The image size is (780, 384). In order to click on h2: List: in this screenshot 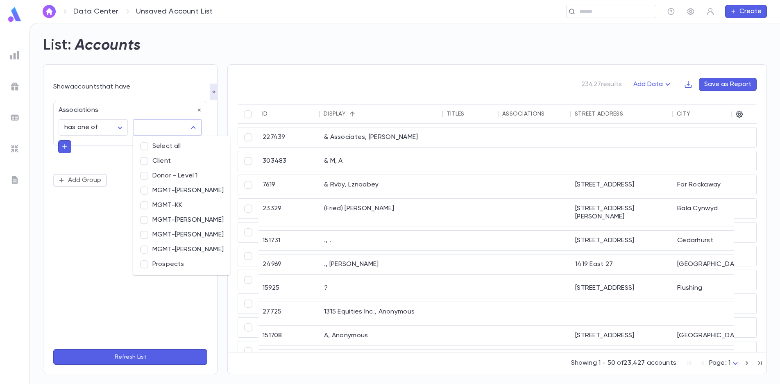, I will do `click(57, 45)`.